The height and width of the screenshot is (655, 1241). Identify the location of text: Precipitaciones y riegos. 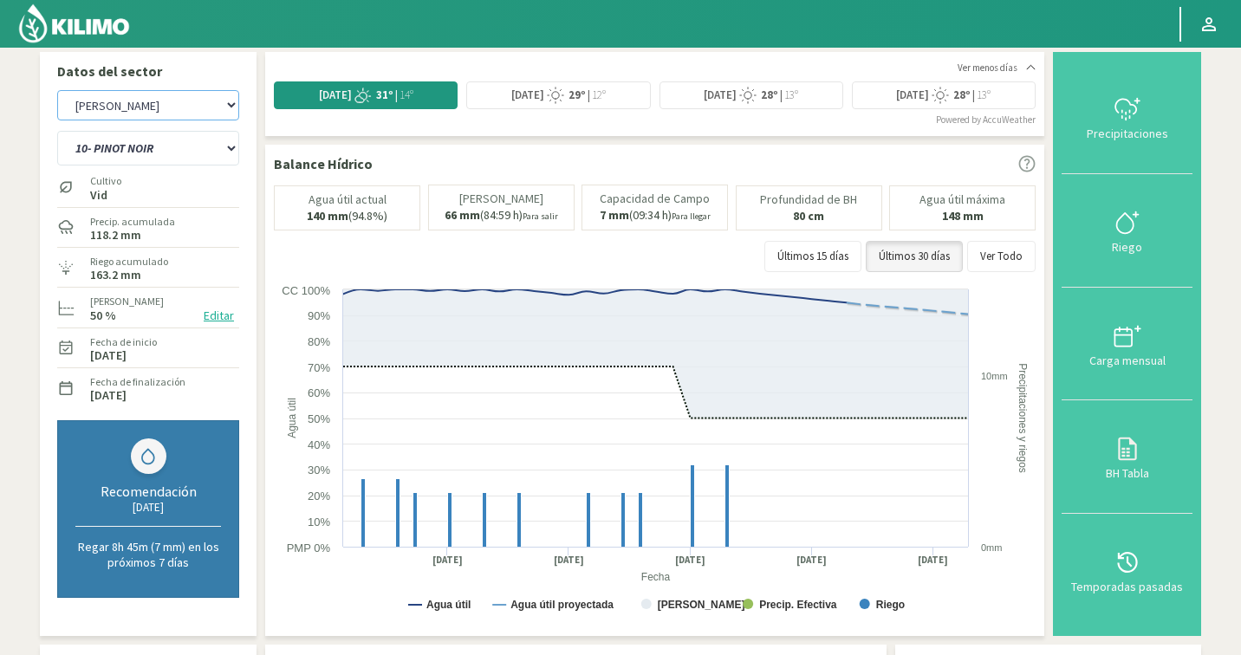
(1023, 418).